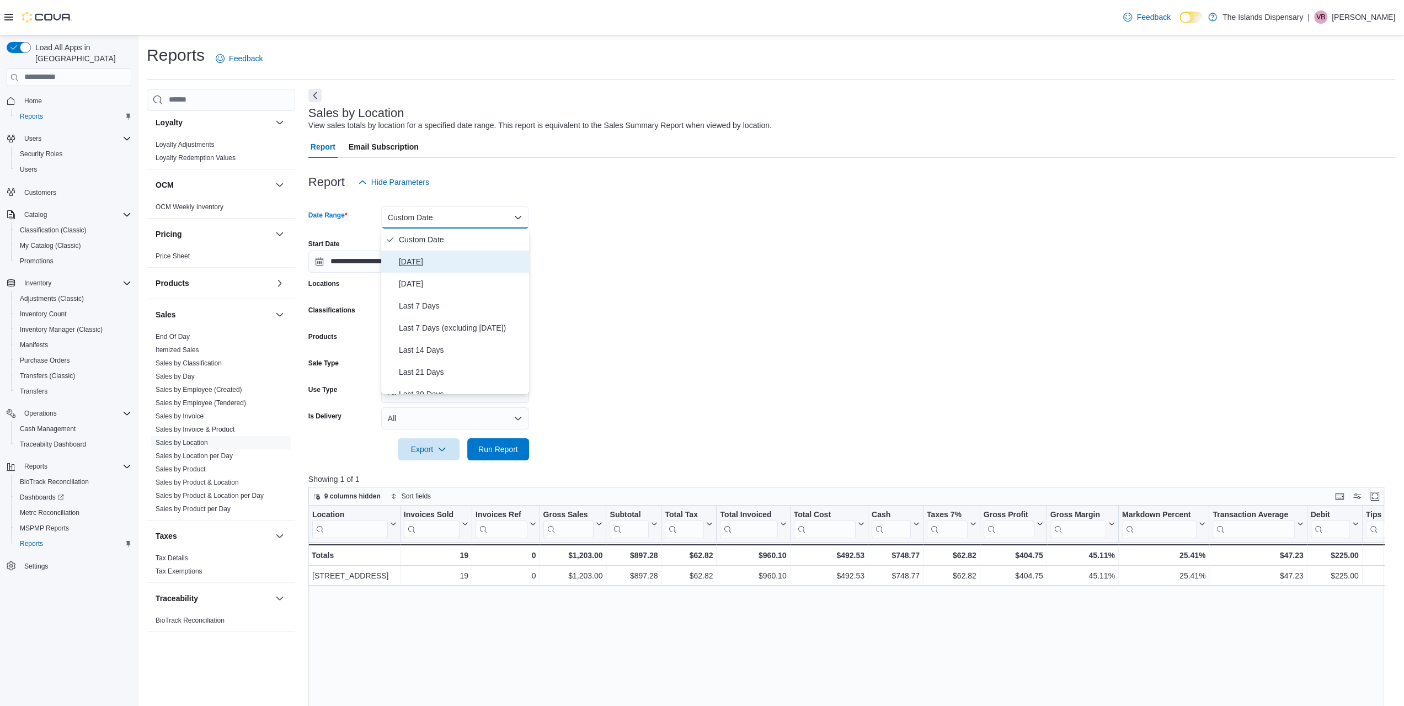 The height and width of the screenshot is (706, 1404). Describe the element at coordinates (573, 555) in the screenshot. I see `div: $1,203.00` at that location.